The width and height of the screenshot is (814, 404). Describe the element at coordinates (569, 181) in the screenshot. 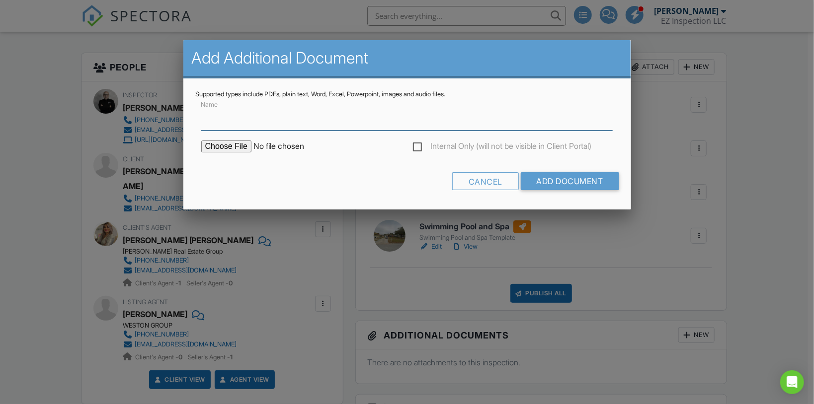

I see `input: Add Document` at that location.